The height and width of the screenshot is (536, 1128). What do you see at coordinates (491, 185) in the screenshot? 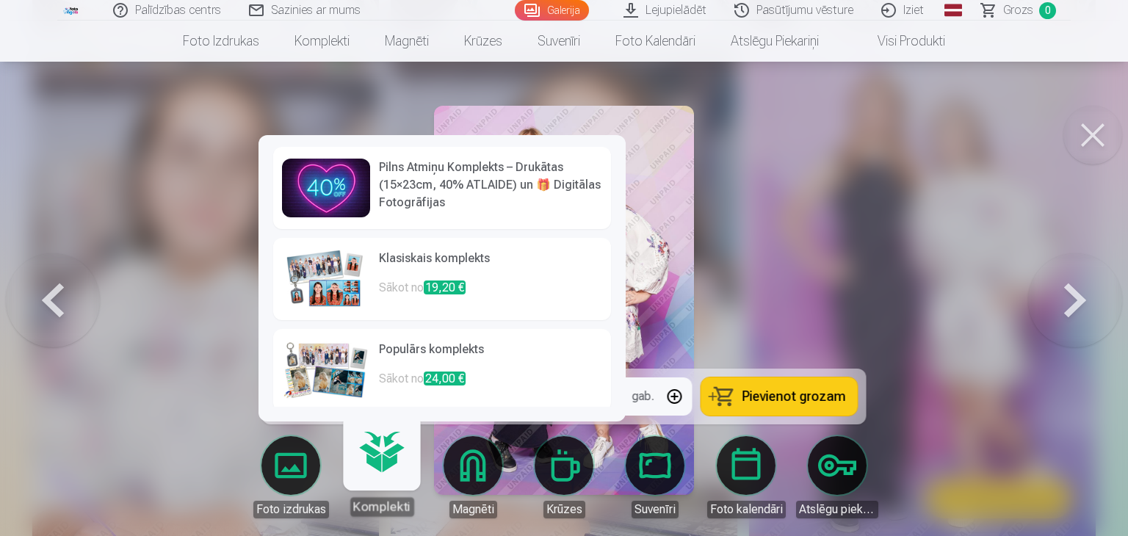
I see `h6: Pilns Atmiņu Komplekts – Drukātas (15×23cm, 40% ATLAIDE) un 🎁 Digitālas Fotogrāfijas` at bounding box center [491, 185].